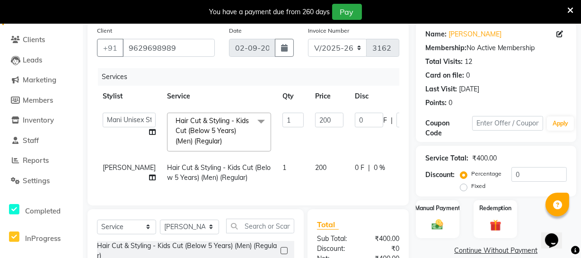  What do you see at coordinates (444, 62) in the screenshot?
I see `div: Total Visits:` at bounding box center [444, 62].